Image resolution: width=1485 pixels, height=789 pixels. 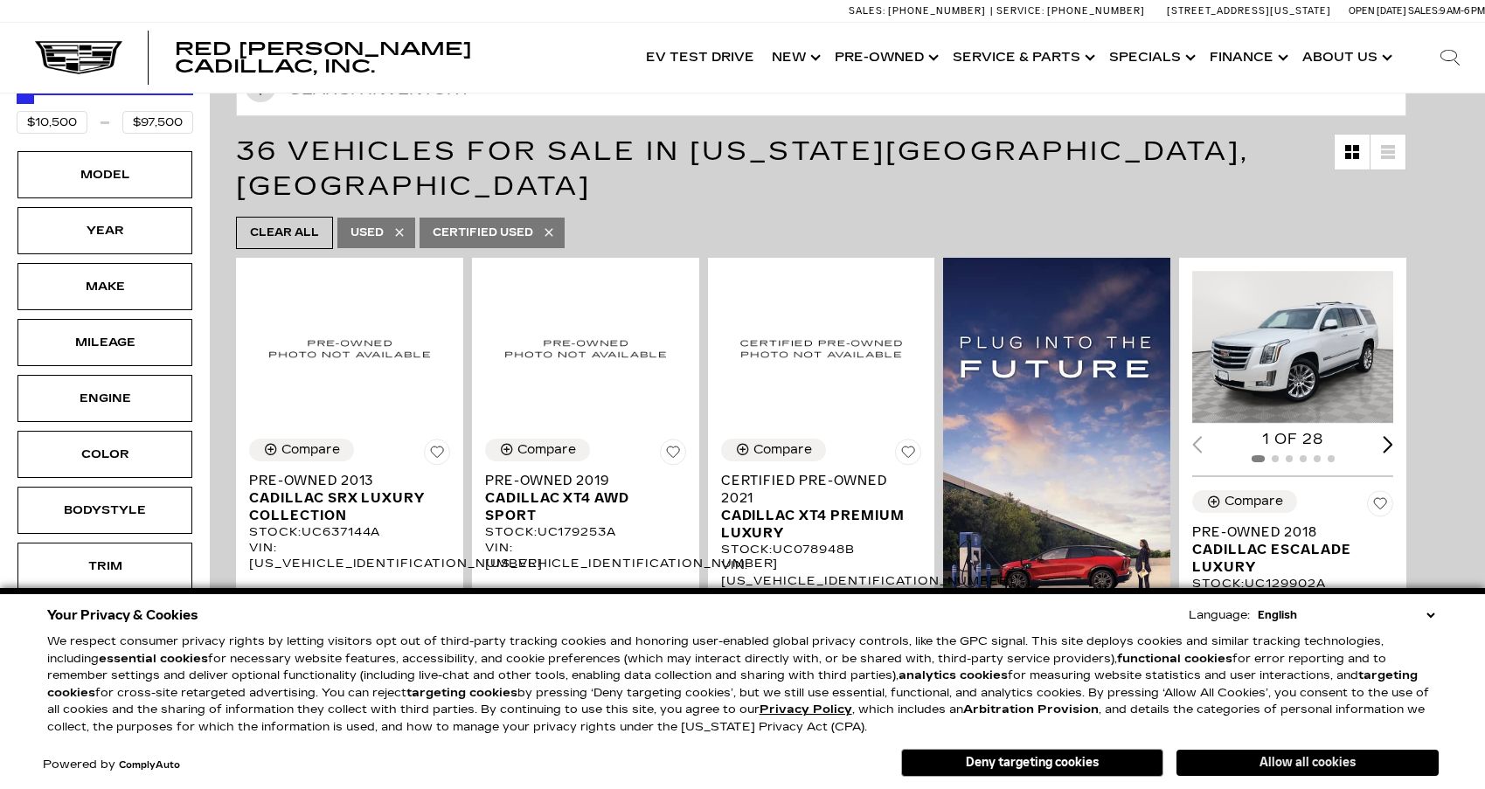 What do you see at coordinates (579, 481) in the screenshot?
I see `span: Pre-Owned 2019` at bounding box center [579, 481].